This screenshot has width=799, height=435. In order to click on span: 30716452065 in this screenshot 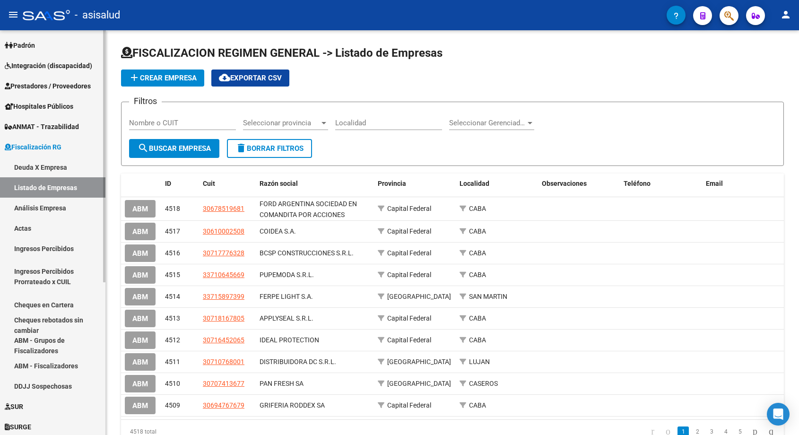, I will do `click(224, 340)`.